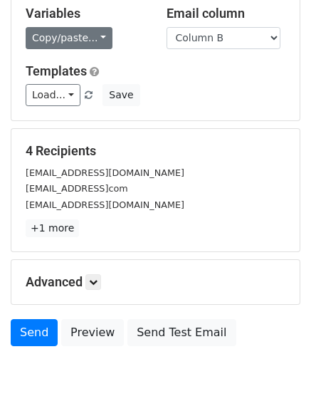 This screenshot has height=416, width=311. What do you see at coordinates (34, 333) in the screenshot?
I see `a: Send` at bounding box center [34, 333].